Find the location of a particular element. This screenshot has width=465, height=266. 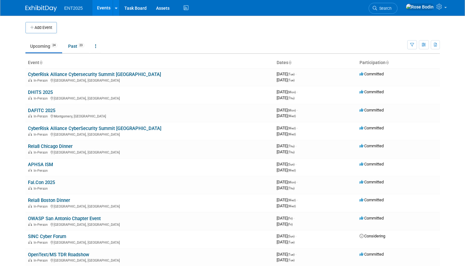

th: Participation is located at coordinates (399, 63).